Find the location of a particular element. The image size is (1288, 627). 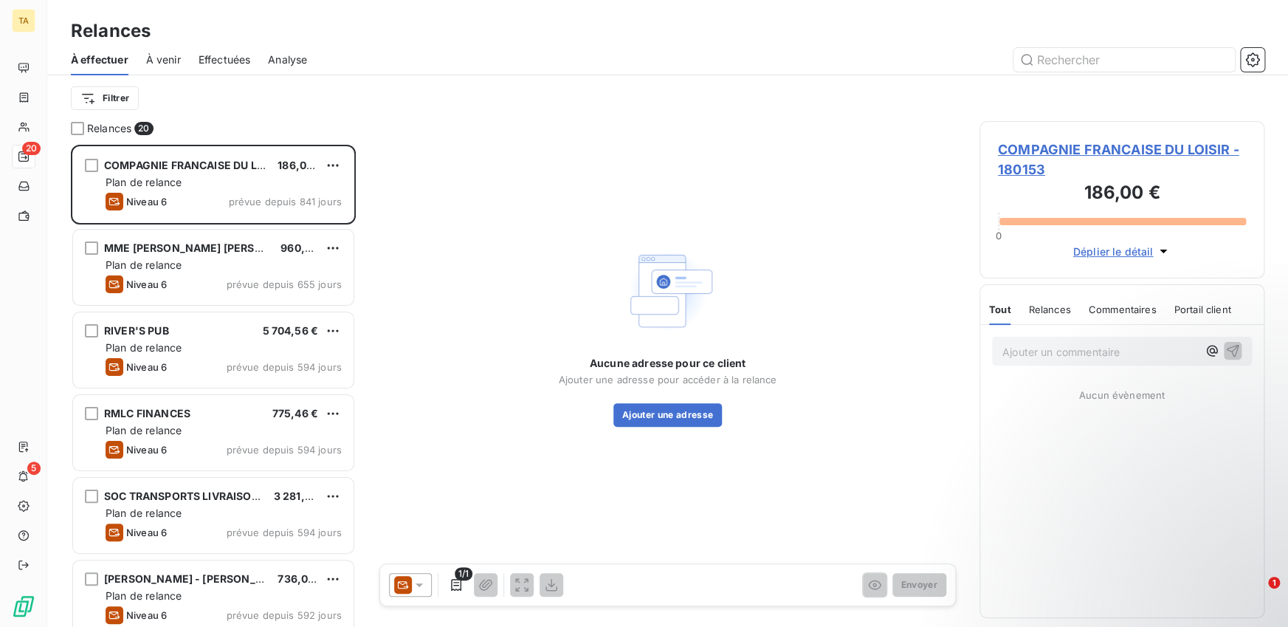

img: Empty state is located at coordinates (668, 291).